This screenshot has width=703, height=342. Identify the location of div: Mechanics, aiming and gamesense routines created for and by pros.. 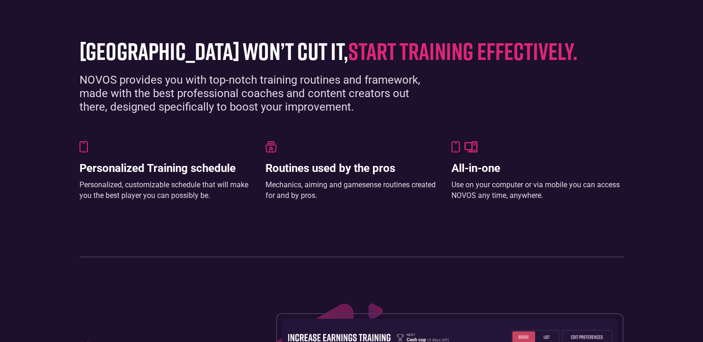
(352, 190).